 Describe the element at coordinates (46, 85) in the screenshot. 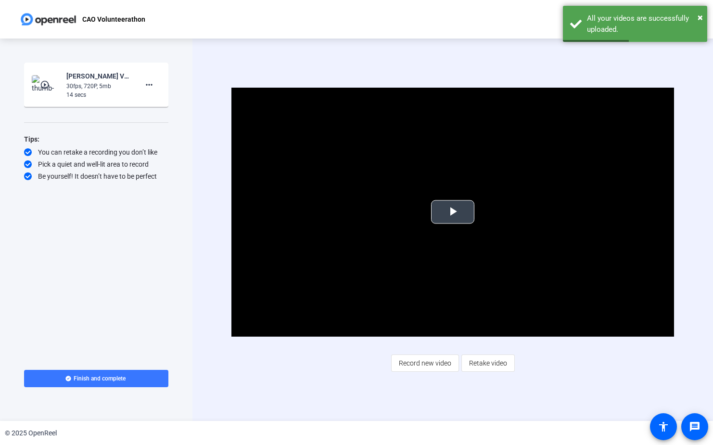

I see `img: thumb-nail` at that location.